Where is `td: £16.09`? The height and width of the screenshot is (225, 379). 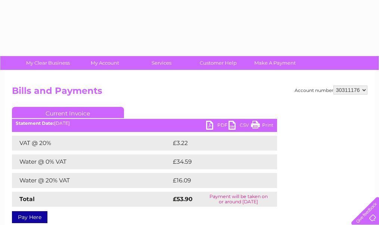
td: £16.09 is located at coordinates (216, 180).